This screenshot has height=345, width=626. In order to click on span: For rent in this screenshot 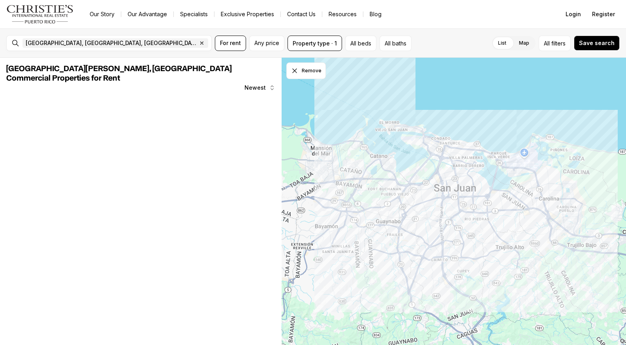, I will do `click(230, 43)`.